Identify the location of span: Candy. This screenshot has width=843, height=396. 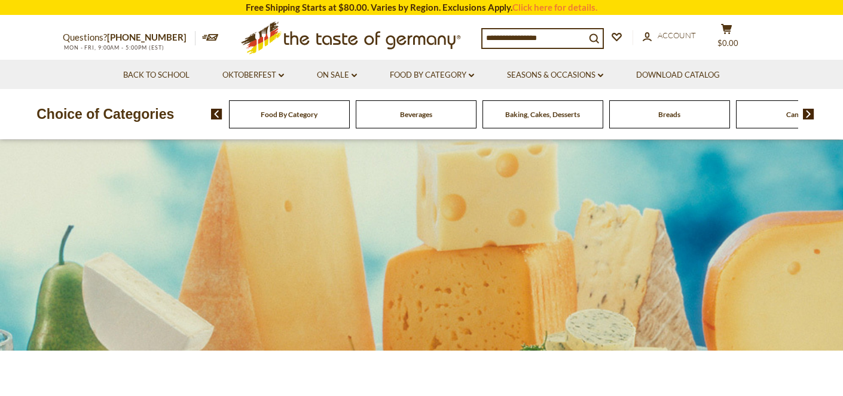
(797, 114).